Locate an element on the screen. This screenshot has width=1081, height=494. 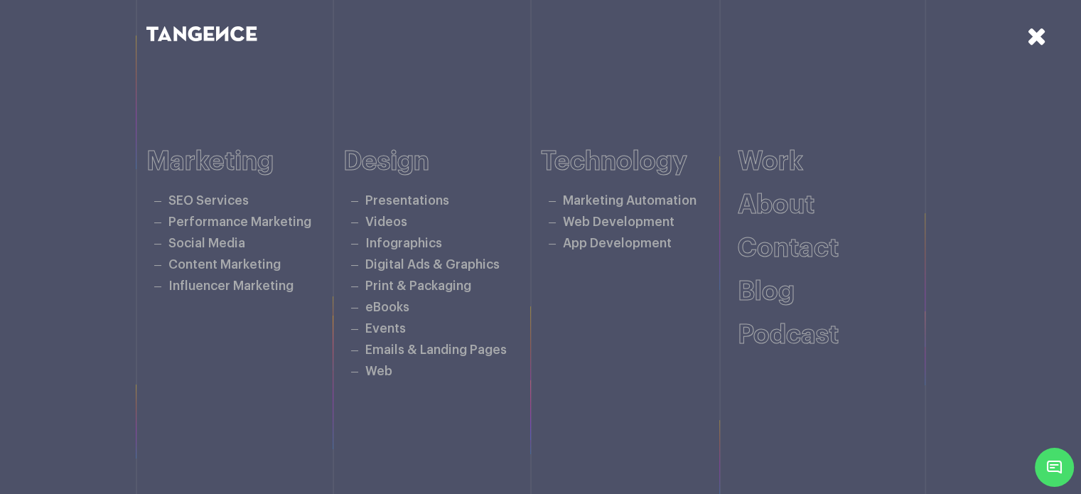
h6: Marketing is located at coordinates (245, 161).